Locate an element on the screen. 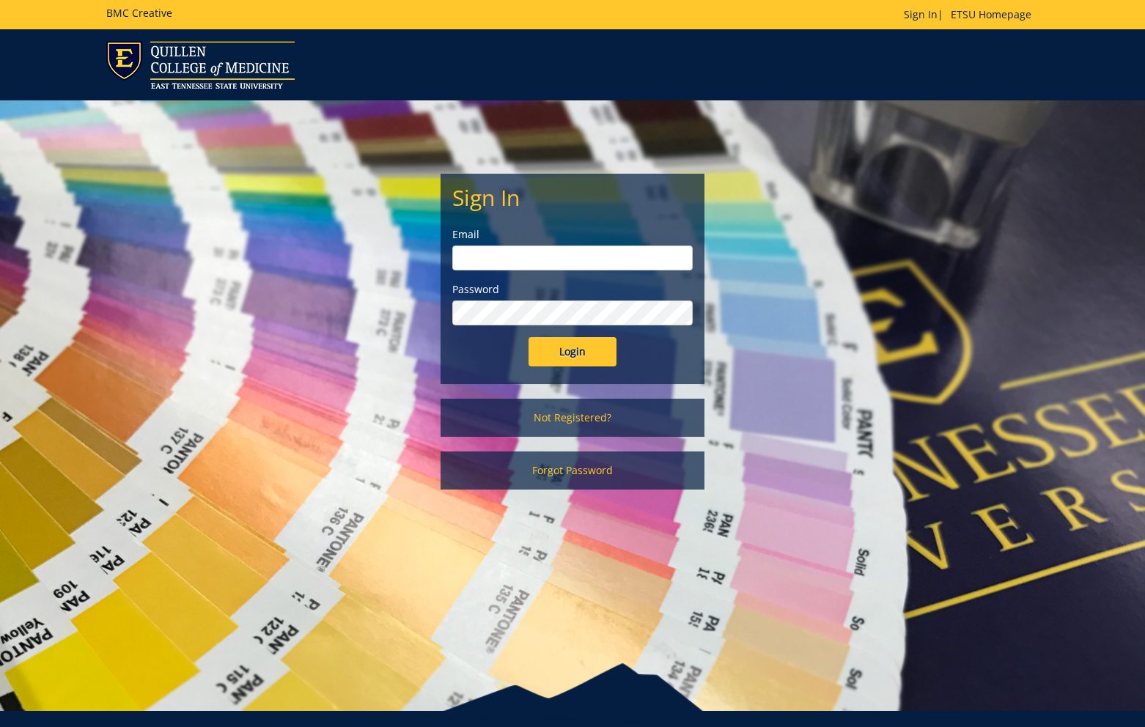  label: Email is located at coordinates (572, 234).